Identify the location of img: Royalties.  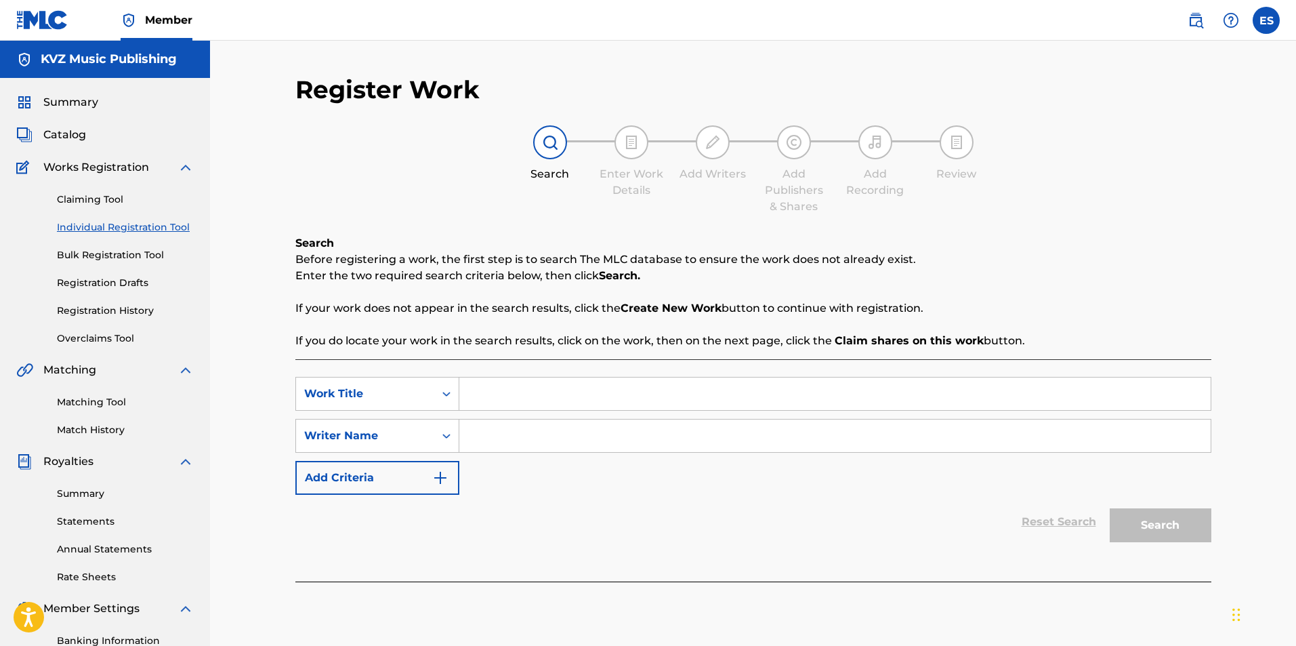
(24, 461).